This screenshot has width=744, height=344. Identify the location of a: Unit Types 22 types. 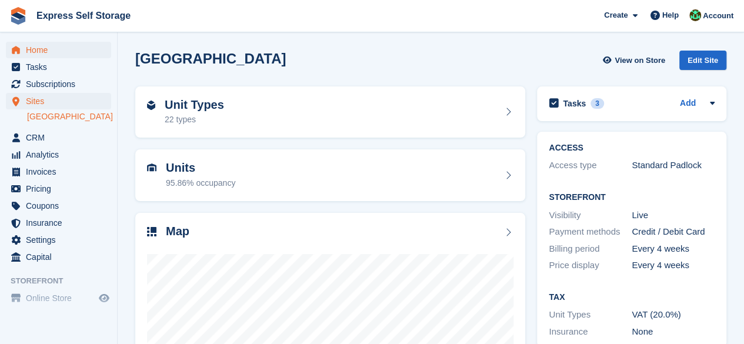
(330, 112).